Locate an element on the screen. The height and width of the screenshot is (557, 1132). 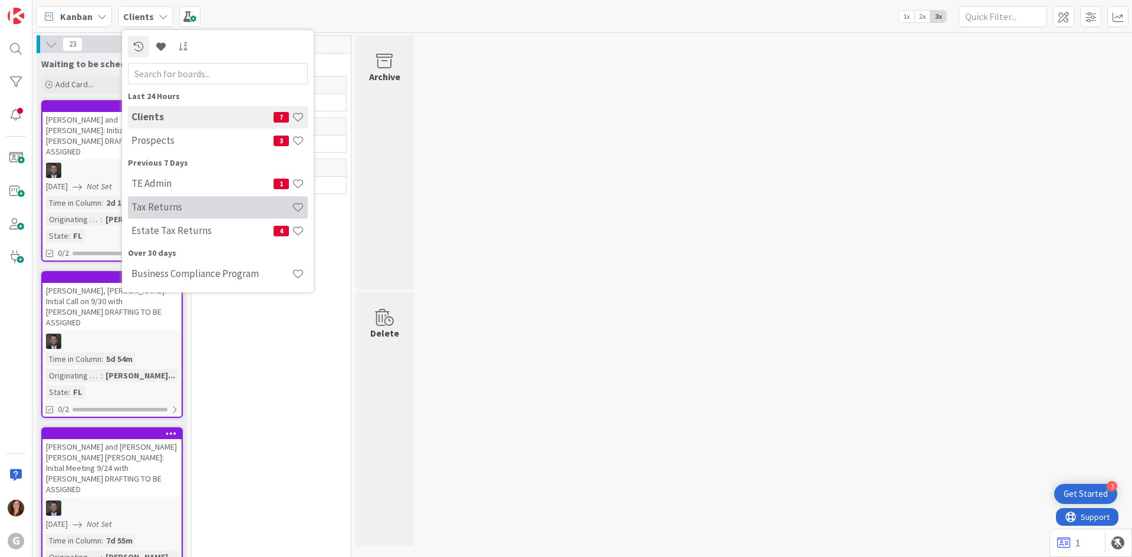
span: 23 is located at coordinates (73, 44).